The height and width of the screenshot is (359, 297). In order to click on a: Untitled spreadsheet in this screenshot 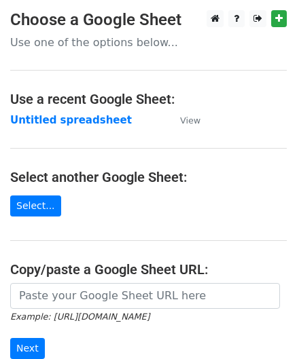, I will do `click(71, 120)`.